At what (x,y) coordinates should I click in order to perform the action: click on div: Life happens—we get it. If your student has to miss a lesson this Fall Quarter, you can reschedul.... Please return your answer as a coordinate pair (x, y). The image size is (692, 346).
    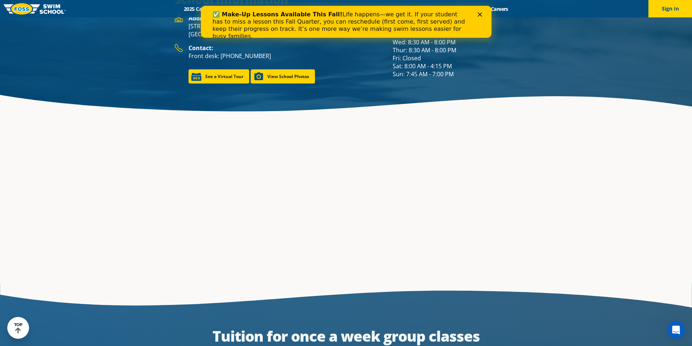
    Looking at the image, I should click on (139, 20).